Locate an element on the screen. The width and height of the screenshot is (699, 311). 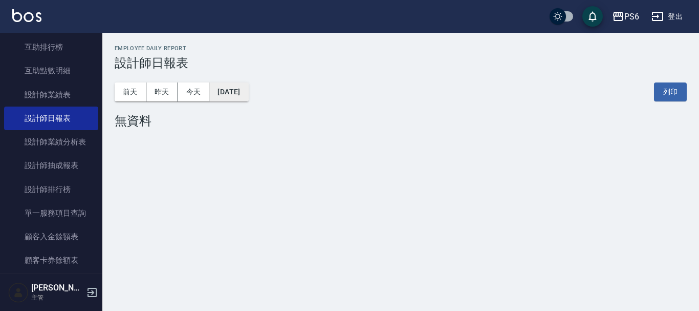
a: 顧客入金餘額表 is located at coordinates (51, 236).